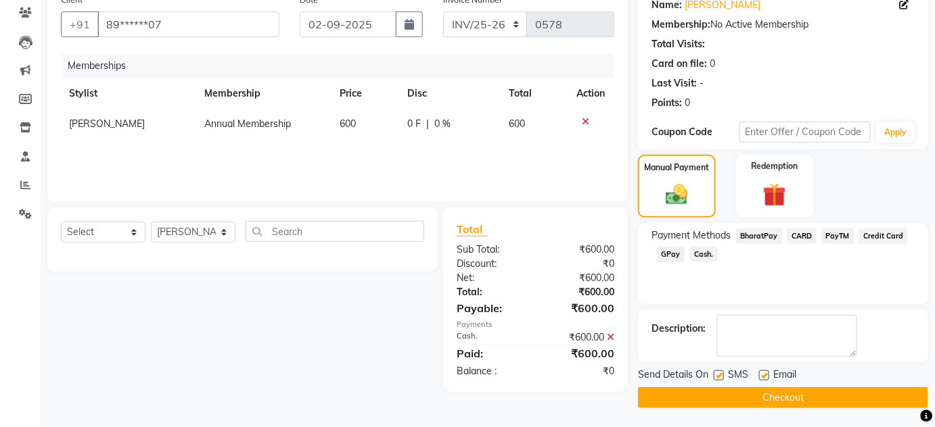 The image size is (935, 427). I want to click on div: Total:, so click(491, 292).